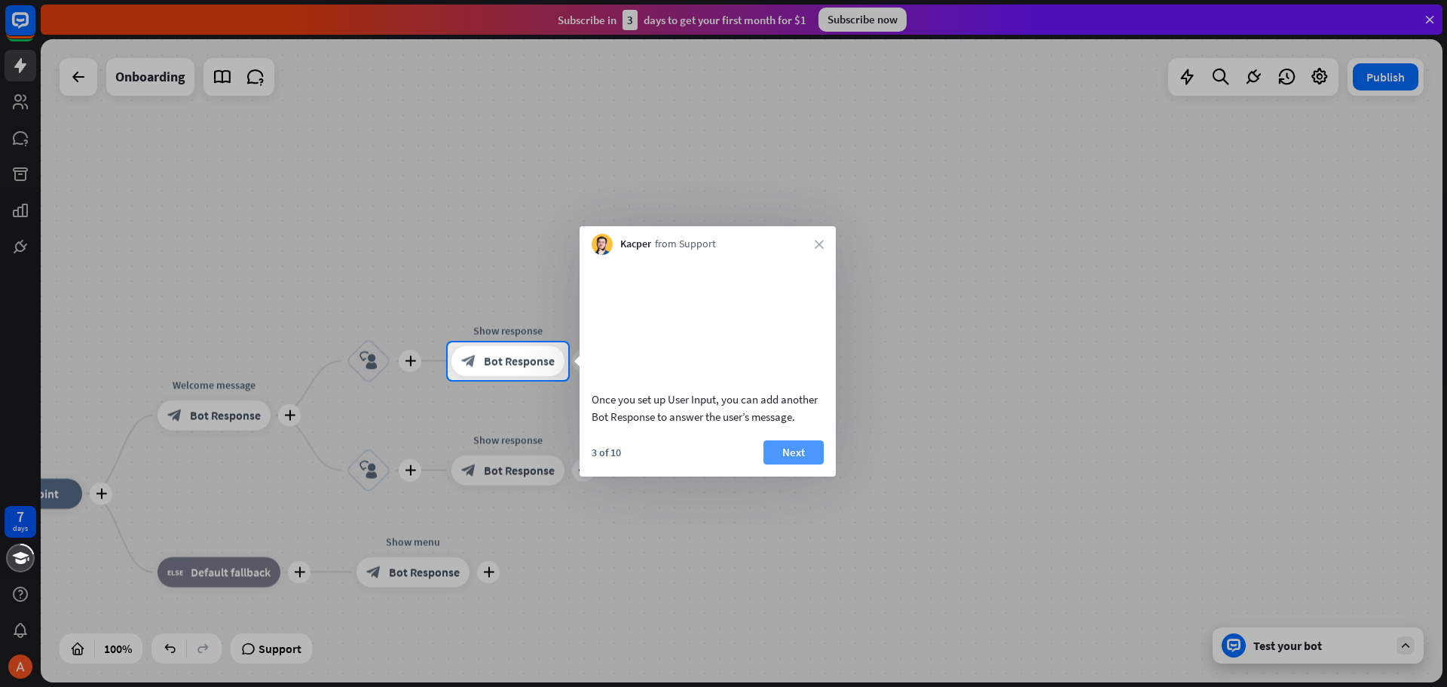 Image resolution: width=1447 pixels, height=687 pixels. I want to click on span: Kacper, so click(635, 244).